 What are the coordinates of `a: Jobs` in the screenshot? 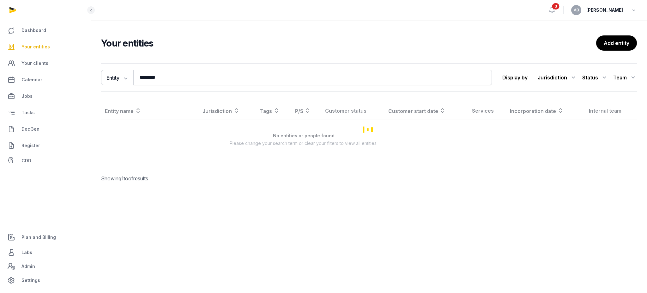 It's located at (45, 96).